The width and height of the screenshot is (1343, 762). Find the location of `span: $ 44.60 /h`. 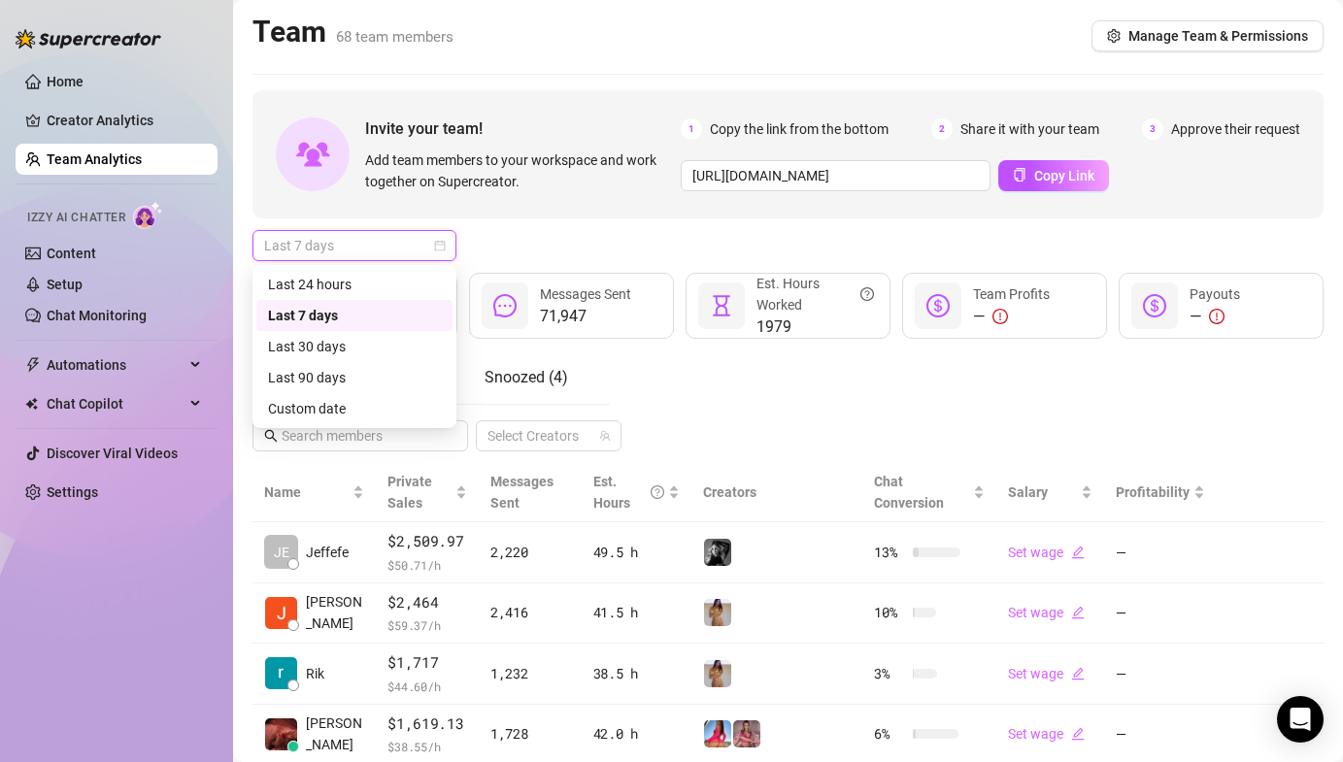

span: $ 44.60 /h is located at coordinates (427, 687).